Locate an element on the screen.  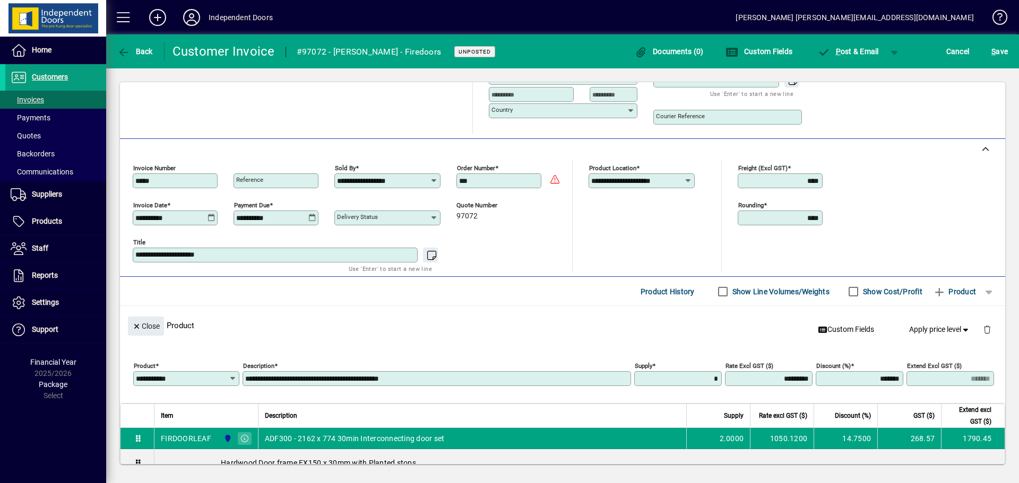
span: Back is located at coordinates (135, 51).